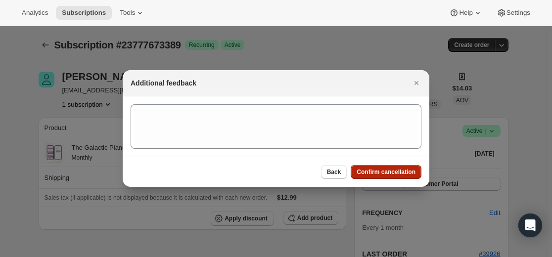 This screenshot has height=257, width=552. I want to click on span: Subscriptions, so click(84, 13).